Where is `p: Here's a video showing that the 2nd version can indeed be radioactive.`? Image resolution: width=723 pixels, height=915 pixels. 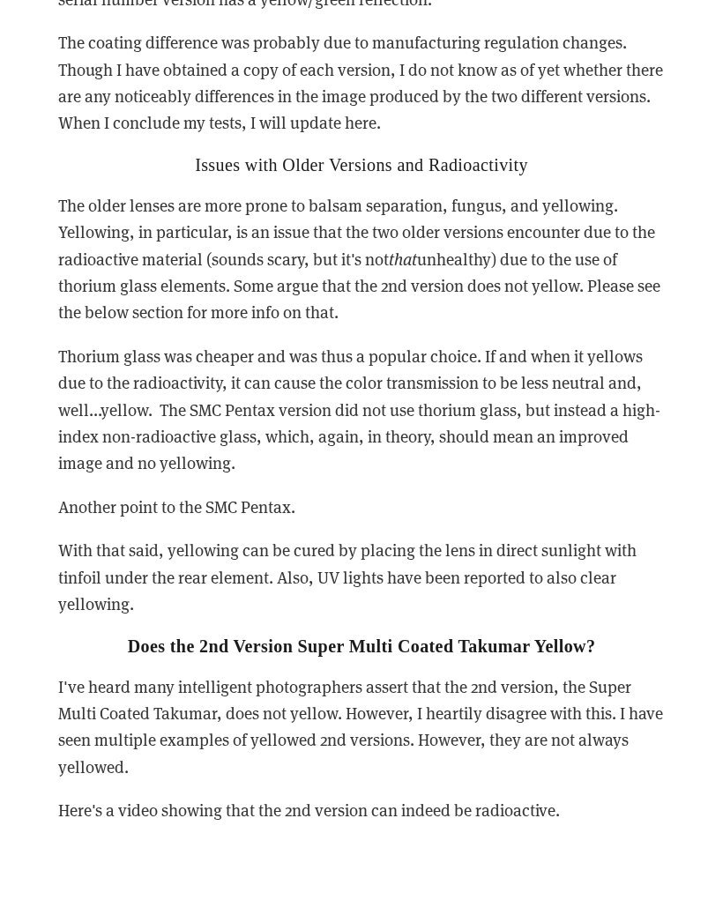 p: Here's a video showing that the 2nd version can indeed be radioactive. is located at coordinates (361, 810).